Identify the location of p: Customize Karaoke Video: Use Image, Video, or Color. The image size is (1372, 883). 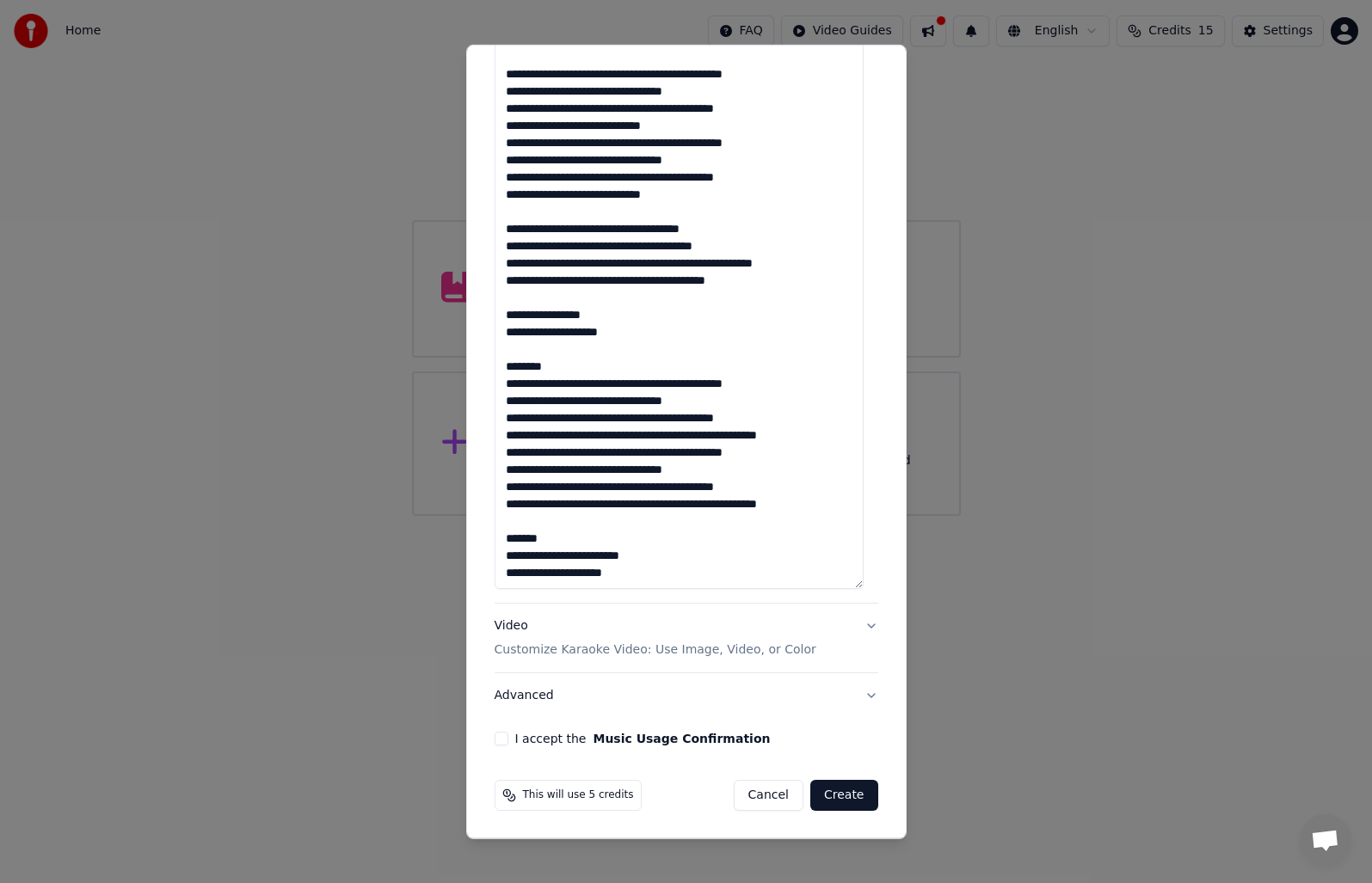
(656, 650).